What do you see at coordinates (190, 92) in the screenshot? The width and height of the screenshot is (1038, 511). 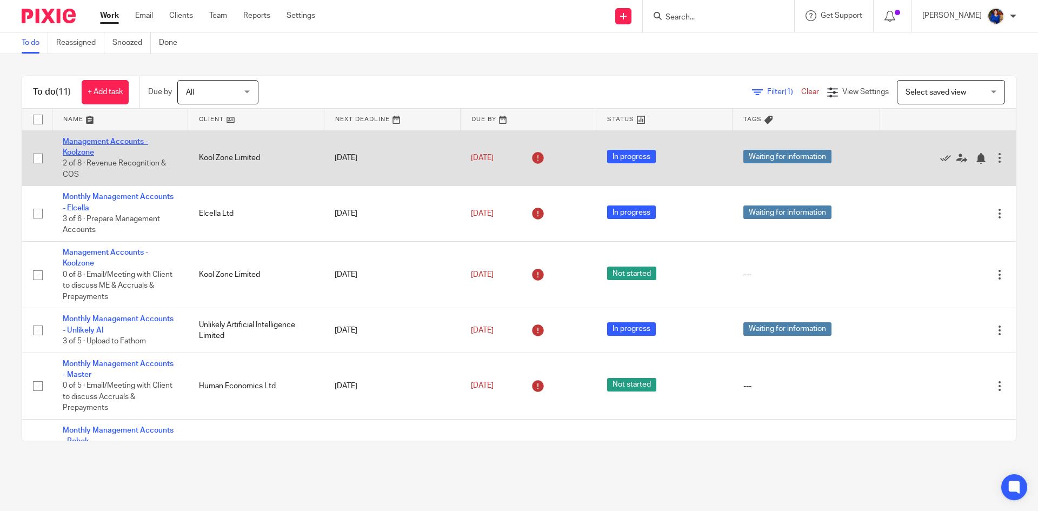 I see `span: All` at bounding box center [190, 92].